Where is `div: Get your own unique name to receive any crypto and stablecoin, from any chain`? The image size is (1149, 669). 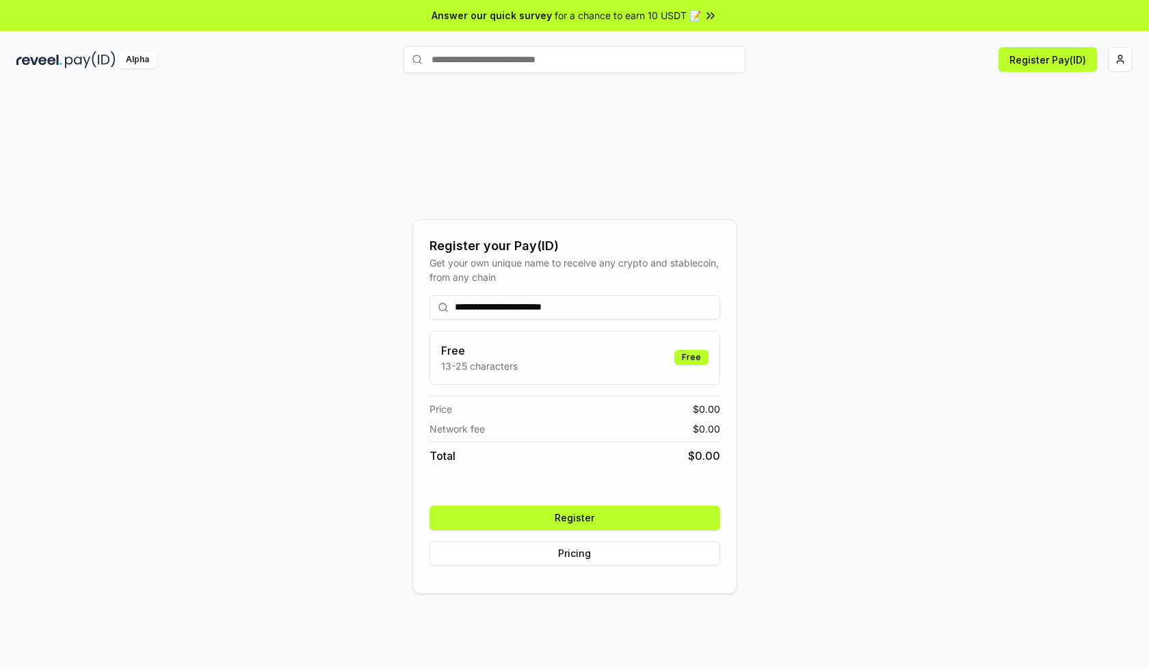
div: Get your own unique name to receive any crypto and stablecoin, from any chain is located at coordinates (574, 270).